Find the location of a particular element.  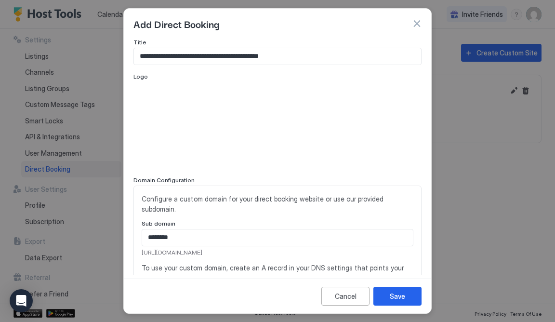

div: Save is located at coordinates (397, 296).